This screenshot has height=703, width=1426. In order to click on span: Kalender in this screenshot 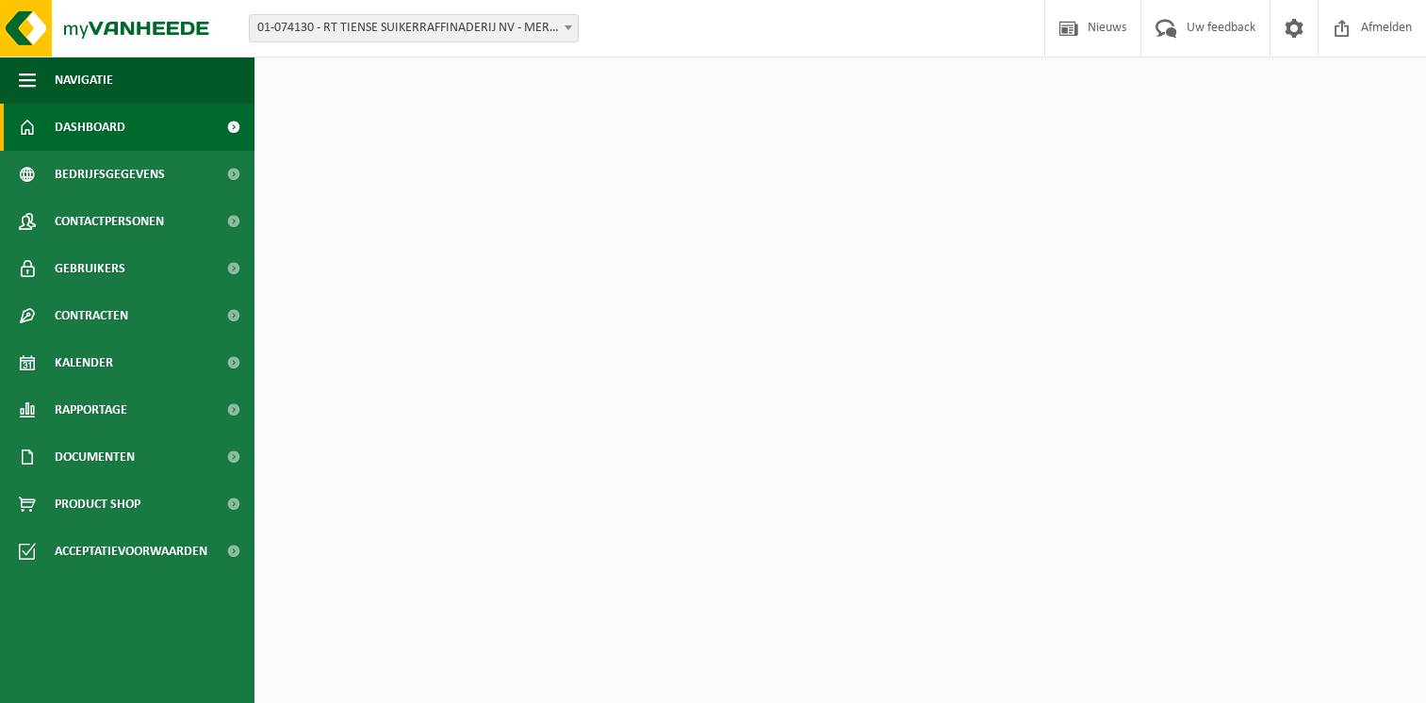, I will do `click(84, 363)`.